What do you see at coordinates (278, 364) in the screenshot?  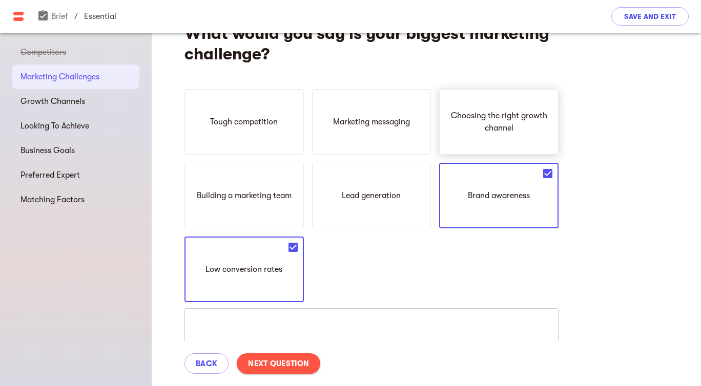 I see `button: Next Question` at bounding box center [278, 364].